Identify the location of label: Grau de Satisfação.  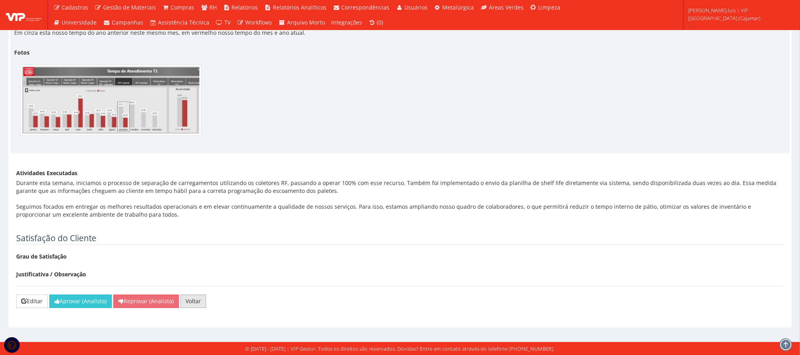
(41, 256).